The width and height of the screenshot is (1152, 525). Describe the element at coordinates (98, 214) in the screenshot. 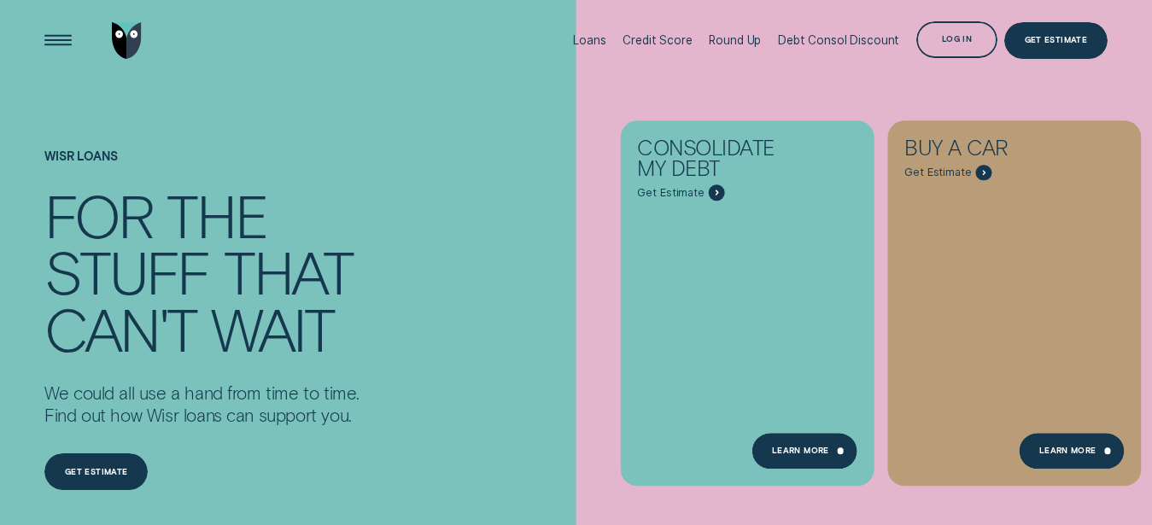

I see `div: For` at that location.